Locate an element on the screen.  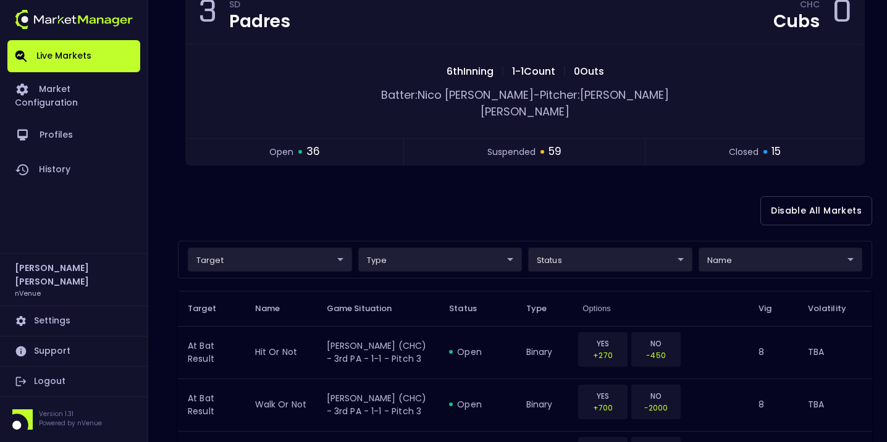
th: Options is located at coordinates (660, 308).